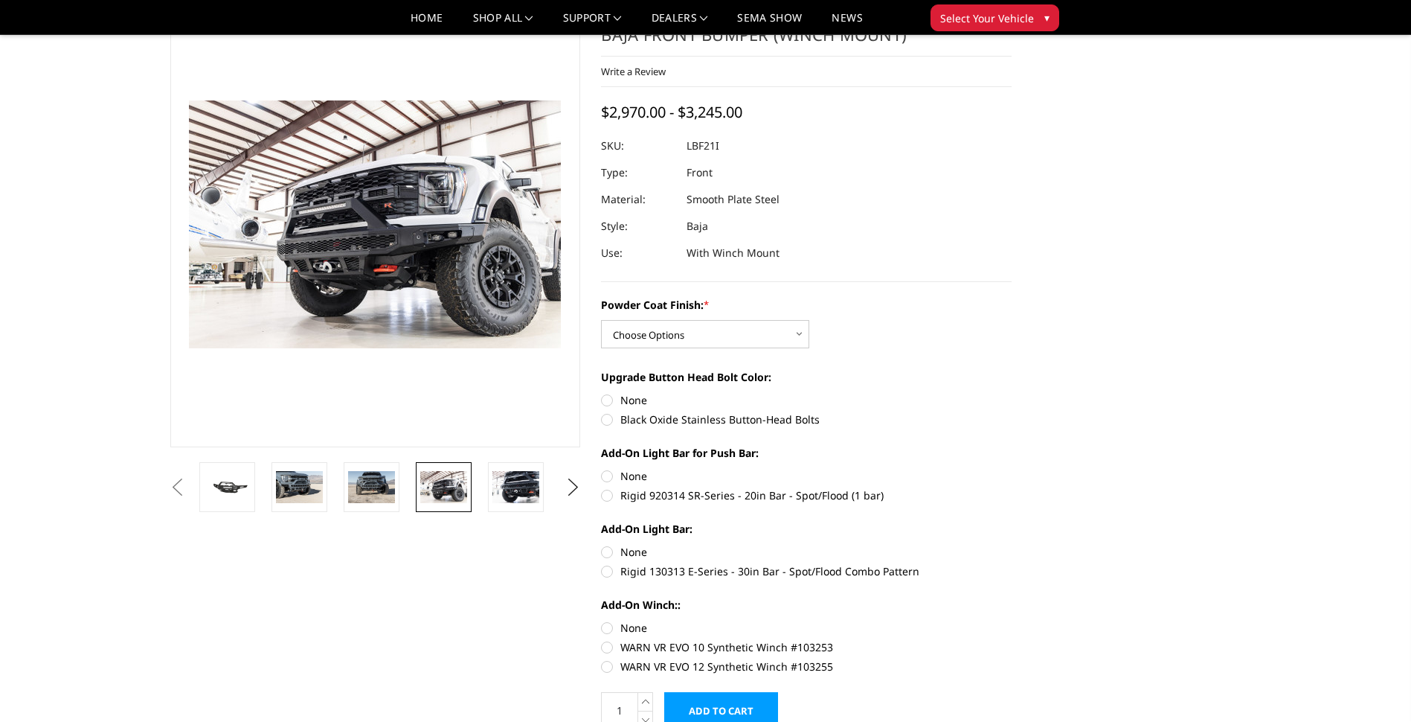  Describe the element at coordinates (178, 487) in the screenshot. I see `button: Previous` at that location.